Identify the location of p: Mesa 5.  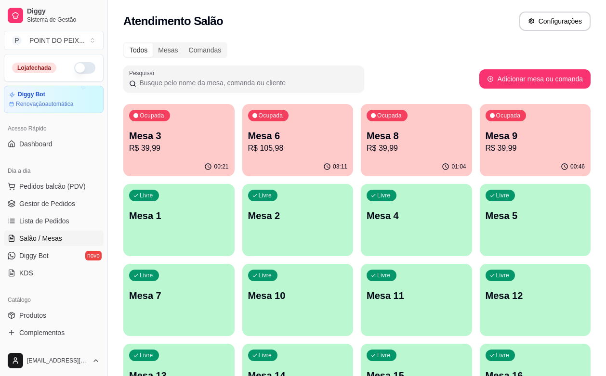
(536, 216).